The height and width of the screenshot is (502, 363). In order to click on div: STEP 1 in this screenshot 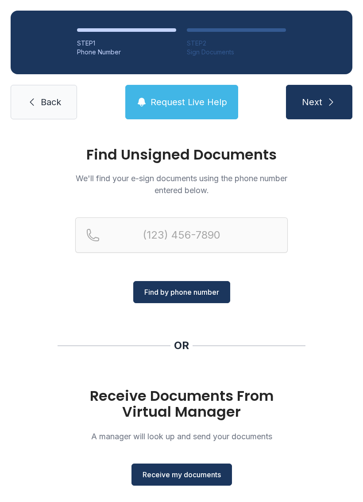, I will do `click(126, 43)`.